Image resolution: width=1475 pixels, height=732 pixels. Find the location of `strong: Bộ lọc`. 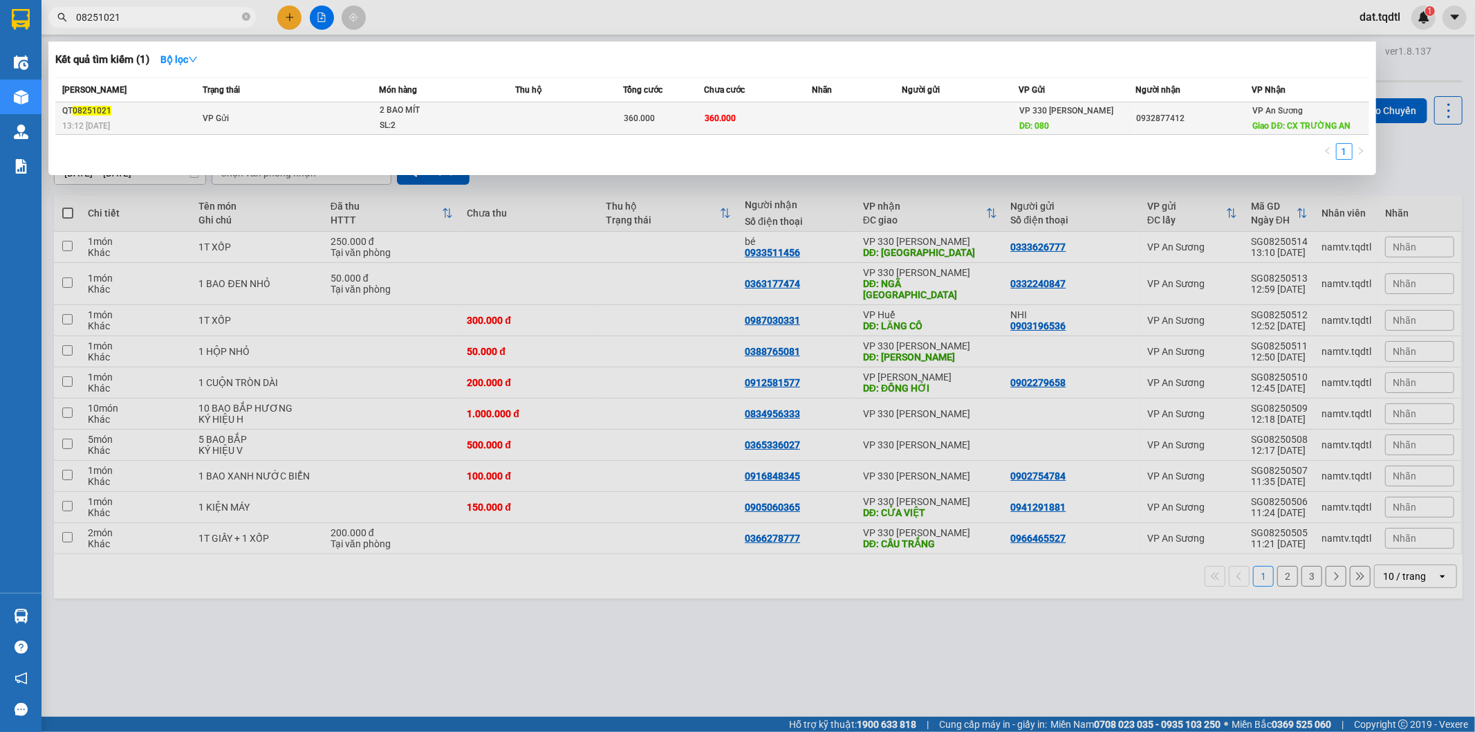

strong: Bộ lọc is located at coordinates (179, 59).